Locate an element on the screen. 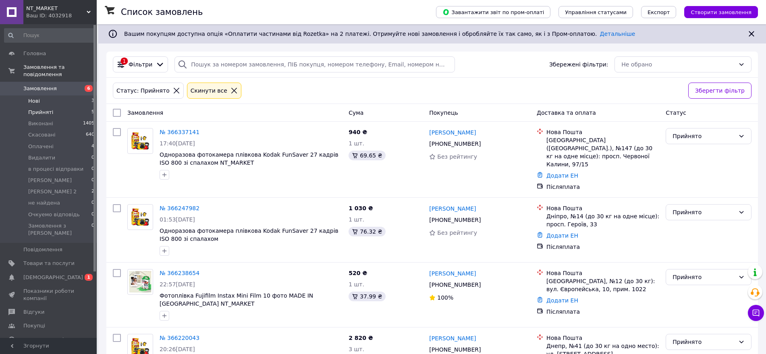 The image size is (766, 354). span: Покупці is located at coordinates (34, 326).